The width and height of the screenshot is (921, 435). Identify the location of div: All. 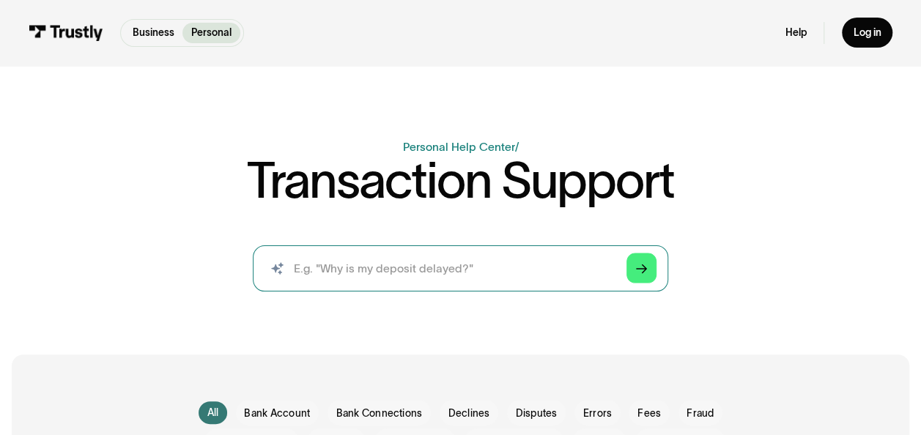
(213, 413).